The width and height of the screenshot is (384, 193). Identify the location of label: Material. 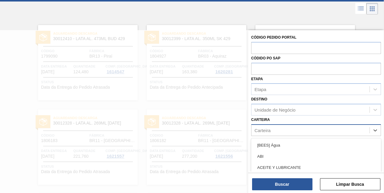
(260, 140).